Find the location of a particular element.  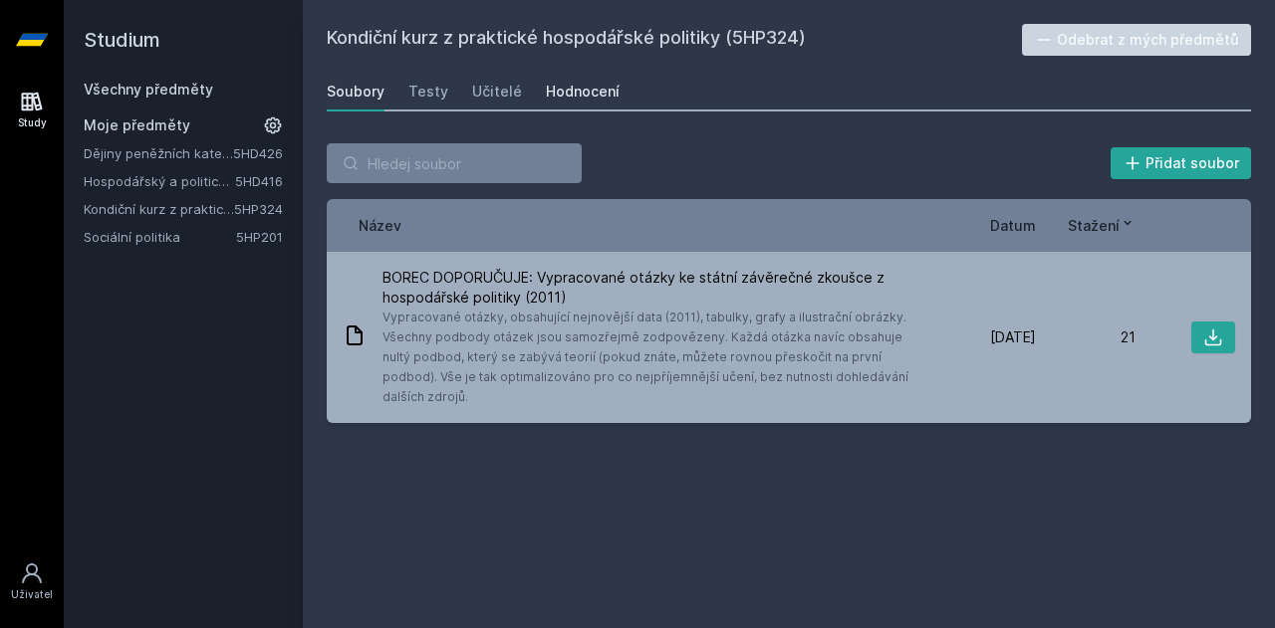

a: Soubory is located at coordinates (356, 92).